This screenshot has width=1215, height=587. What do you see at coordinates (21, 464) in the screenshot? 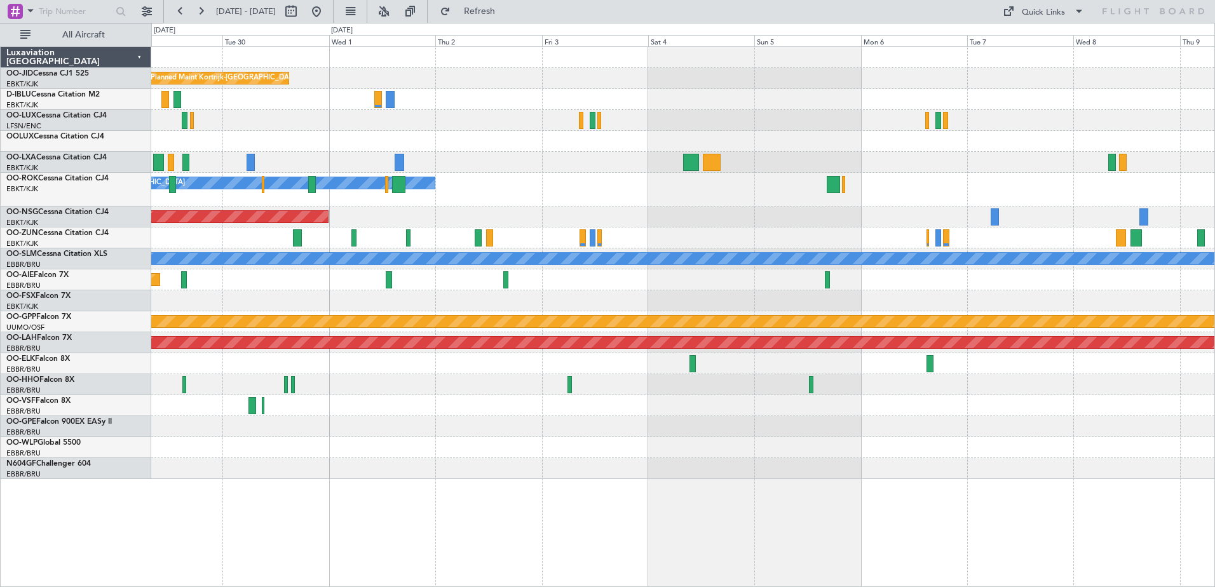
I see `span: N604GF` at bounding box center [21, 464].